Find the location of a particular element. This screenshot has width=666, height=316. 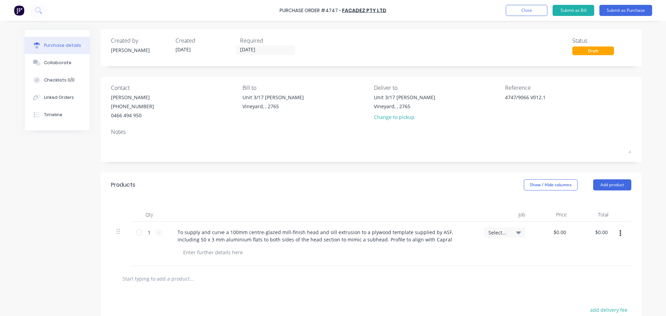

div: Notes is located at coordinates (371, 132).